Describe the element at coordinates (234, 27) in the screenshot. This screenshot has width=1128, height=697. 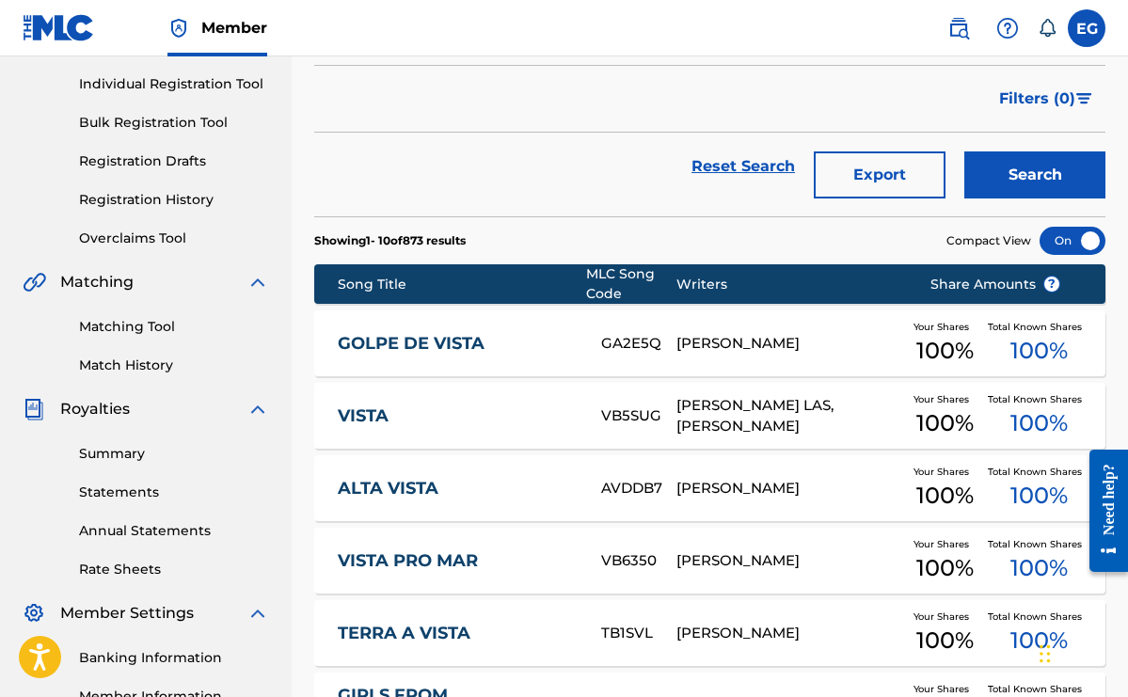
I see `span: Member` at that location.